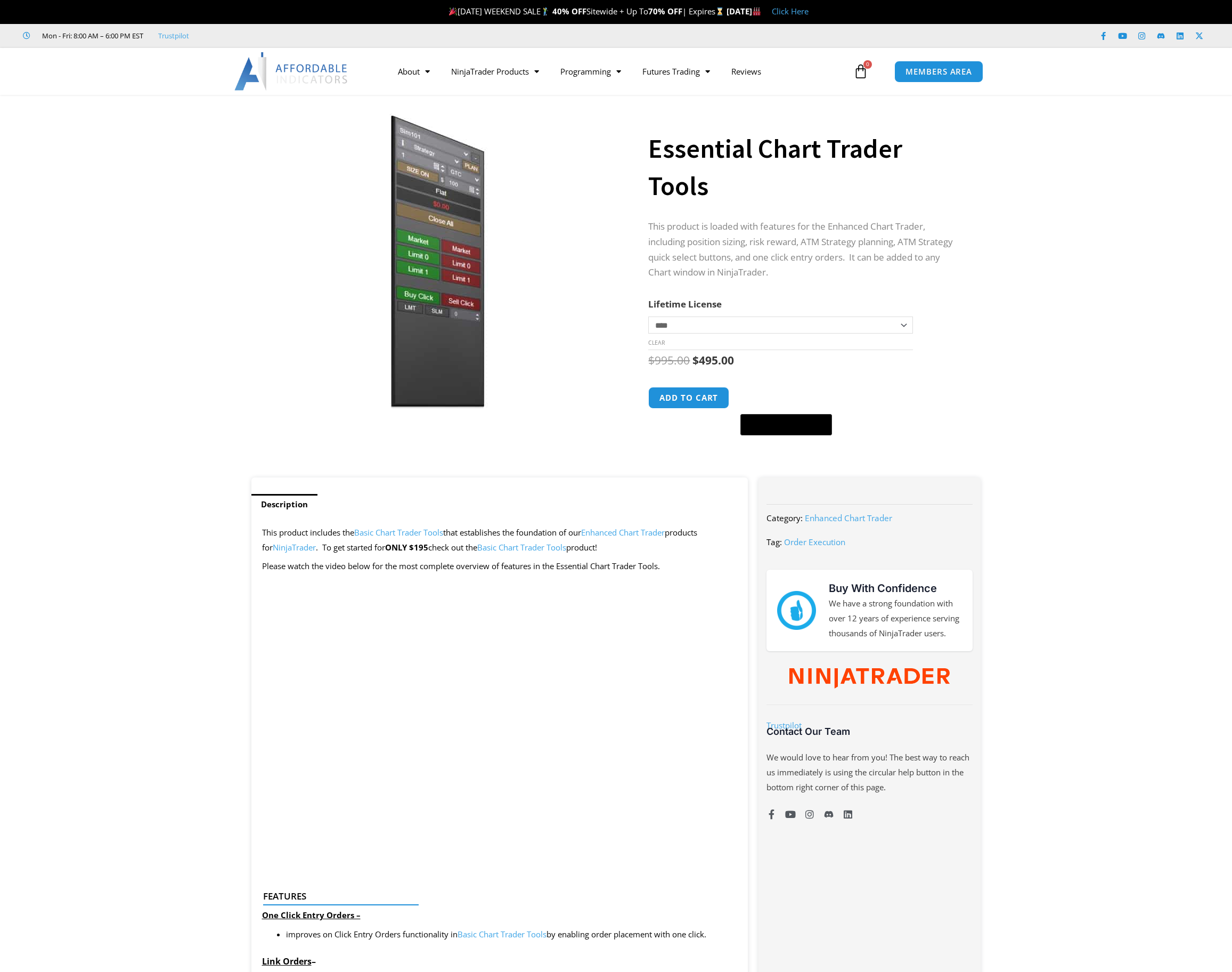  What do you see at coordinates (570, 11) in the screenshot?
I see `strong: 40% OFF` at bounding box center [570, 11].